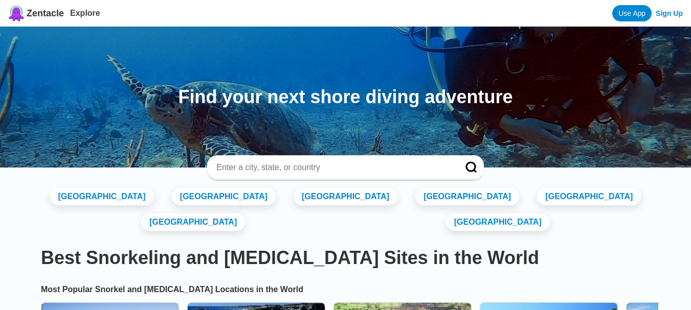 This screenshot has width=691, height=310. Describe the element at coordinates (85, 13) in the screenshot. I see `a: Explore` at that location.